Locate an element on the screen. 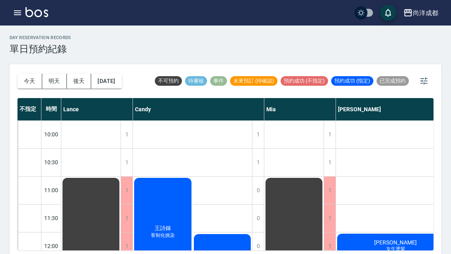 The height and width of the screenshot is (254, 451). span: 王詩鎵 is located at coordinates (163, 228).